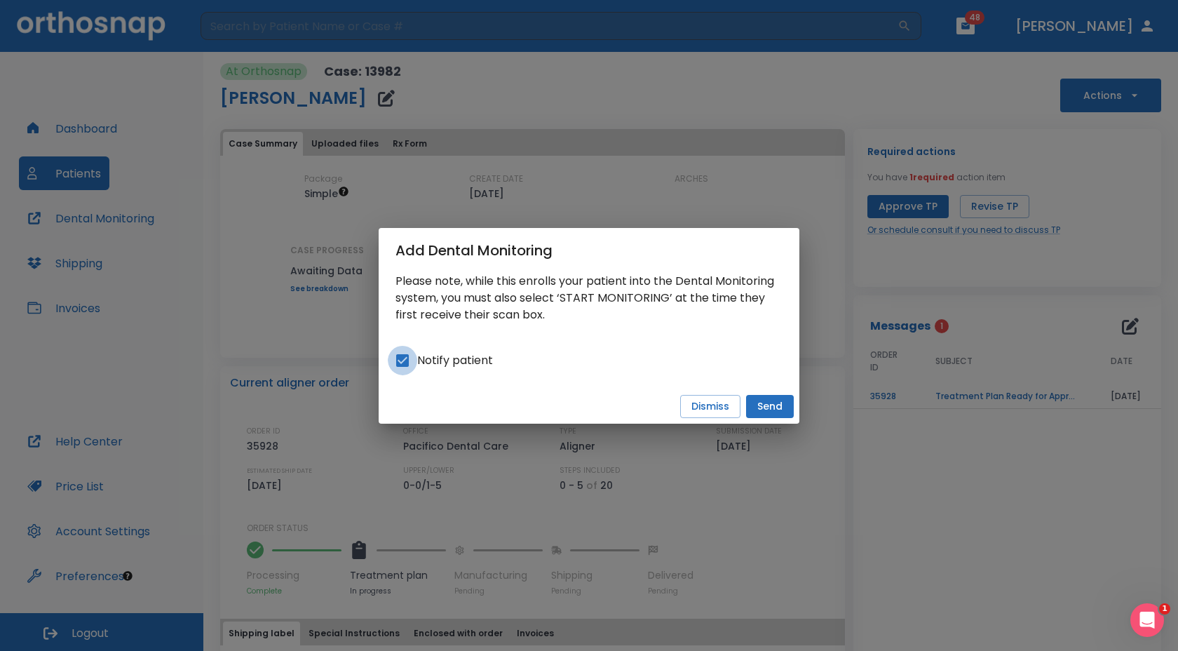 This screenshot has width=1178, height=651. Describe the element at coordinates (589, 298) in the screenshot. I see `p: Please note, while this enrolls your patient into the Dental Monitoring system, you must also sel...` at that location.